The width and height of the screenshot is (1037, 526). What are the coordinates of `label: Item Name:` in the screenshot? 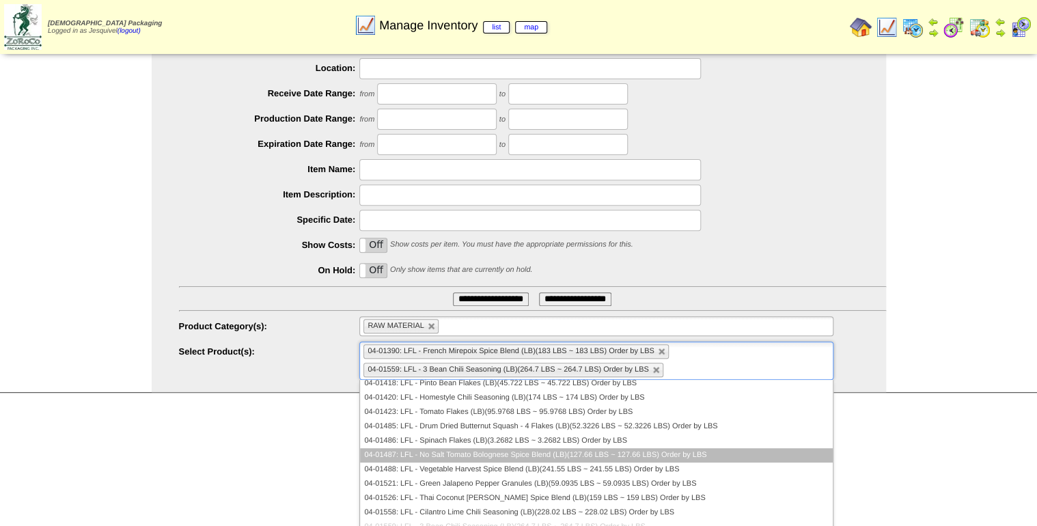 It's located at (269, 169).